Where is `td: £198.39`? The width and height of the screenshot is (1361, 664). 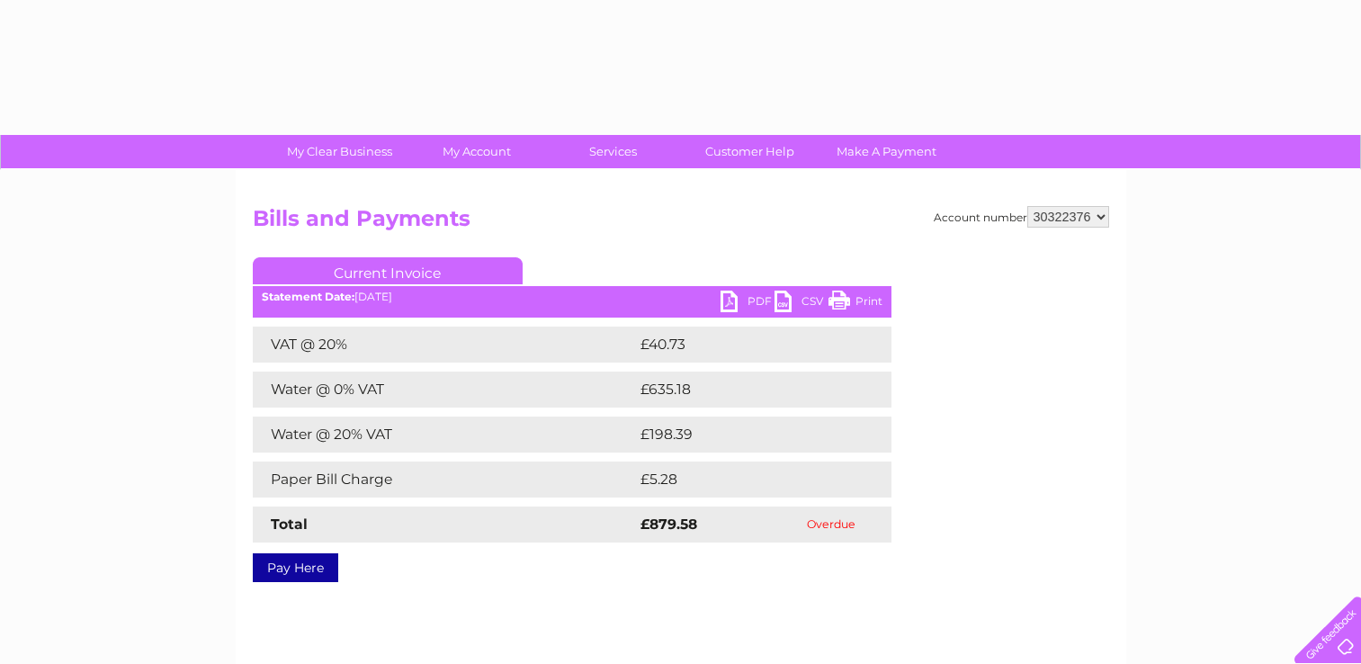 td: £198.39 is located at coordinates (748, 435).